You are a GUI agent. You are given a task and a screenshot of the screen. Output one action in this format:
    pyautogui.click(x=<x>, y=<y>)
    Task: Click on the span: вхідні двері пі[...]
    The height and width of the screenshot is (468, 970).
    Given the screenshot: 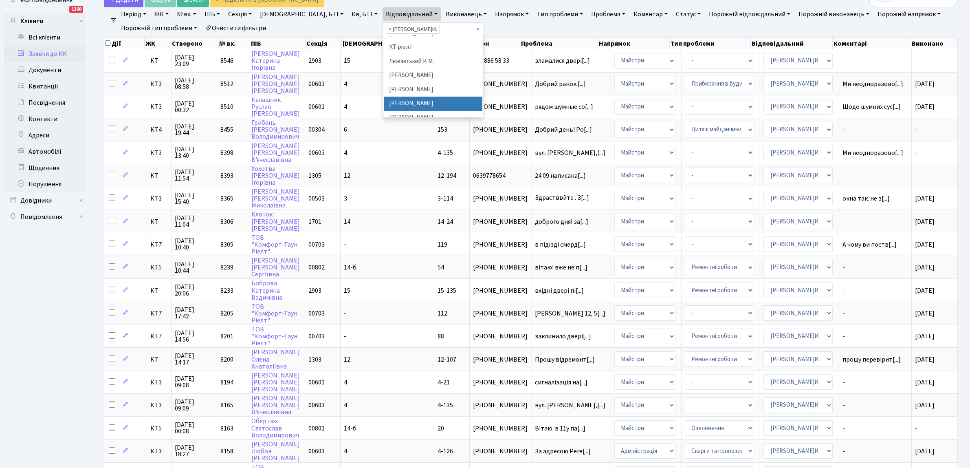 What is the action you would take?
    pyautogui.click(x=560, y=291)
    